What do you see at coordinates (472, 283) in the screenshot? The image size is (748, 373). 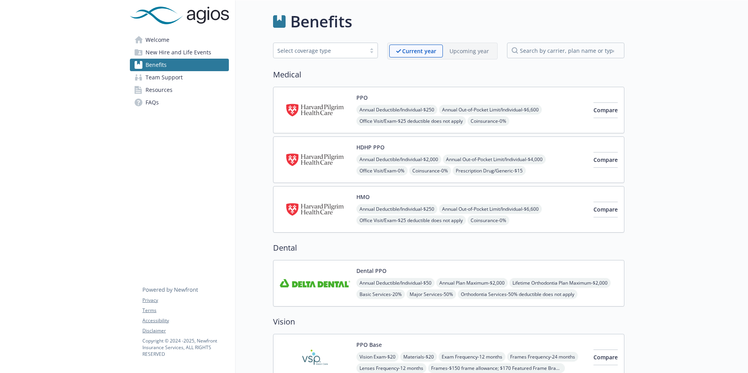 I see `span: Annual Plan Maximum - $2,000` at bounding box center [472, 283].